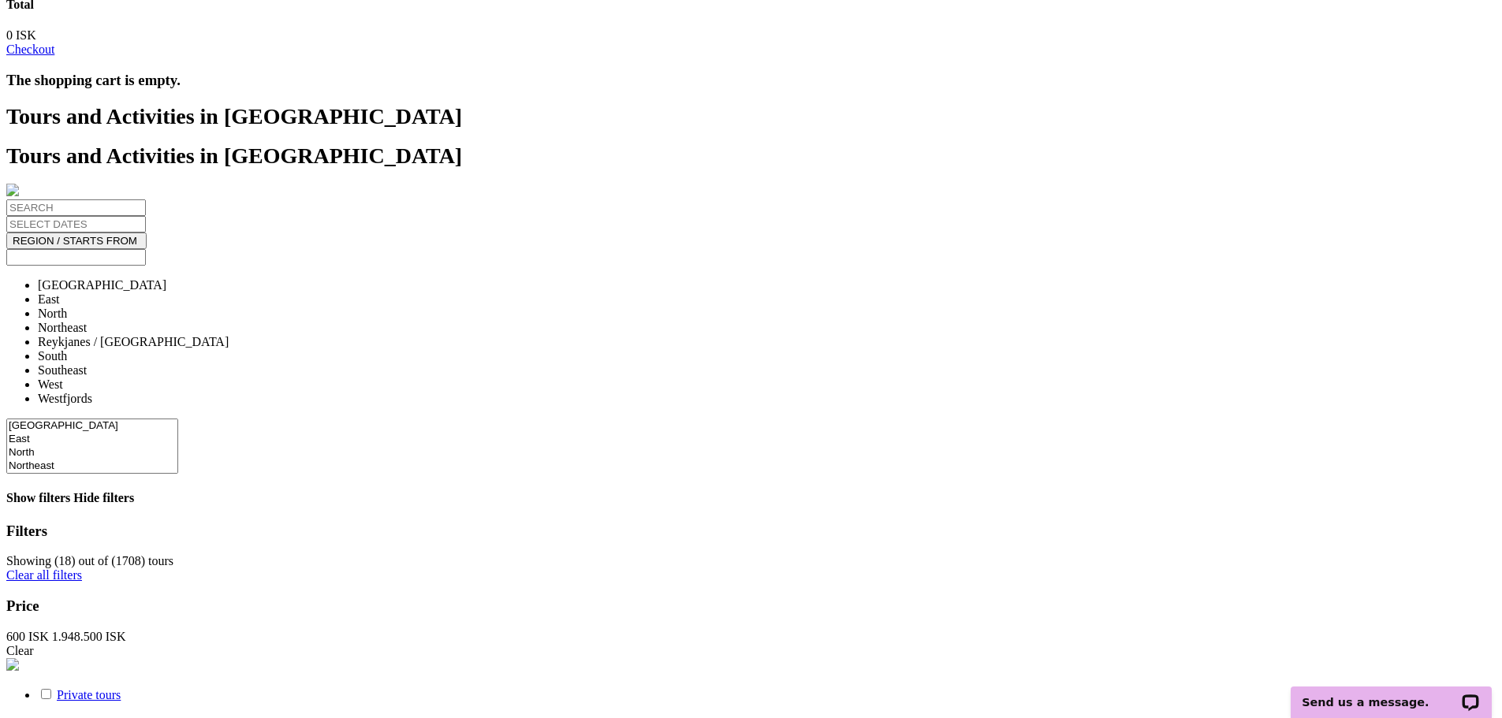  What do you see at coordinates (65, 561) in the screenshot?
I see `label: 18` at bounding box center [65, 561].